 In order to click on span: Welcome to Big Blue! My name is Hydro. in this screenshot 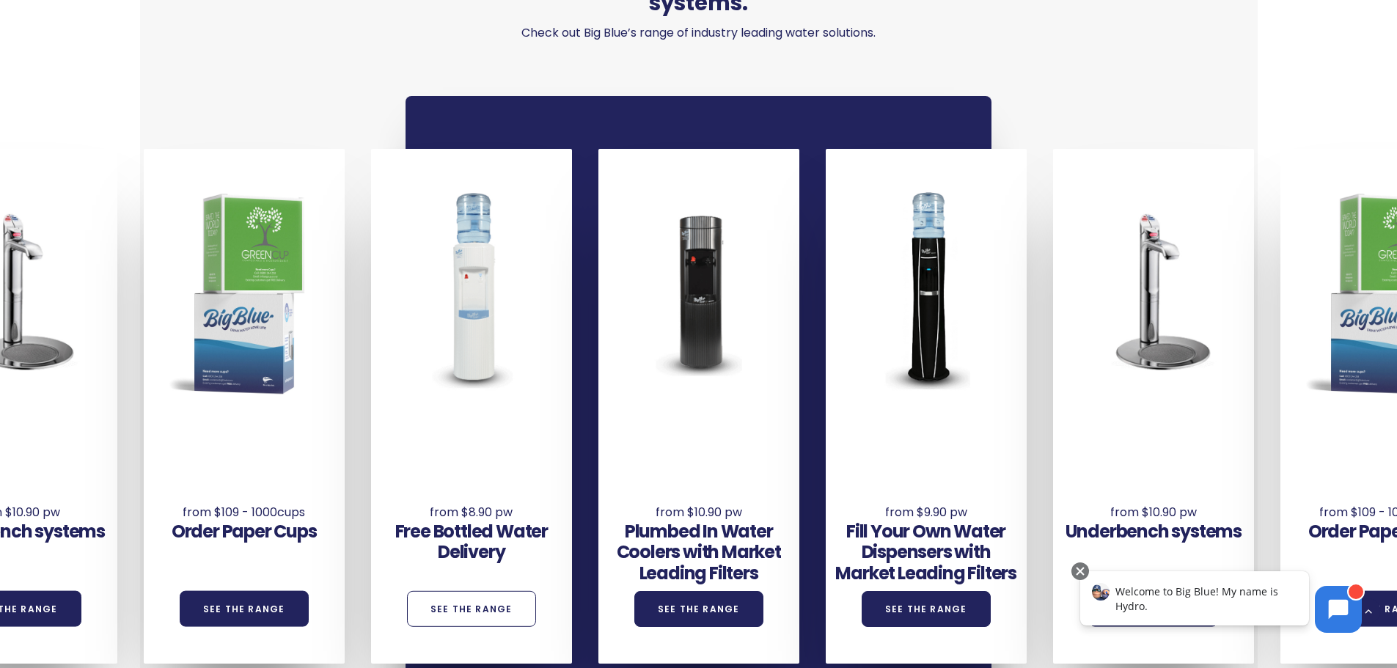, I will do `click(132, 39)`.